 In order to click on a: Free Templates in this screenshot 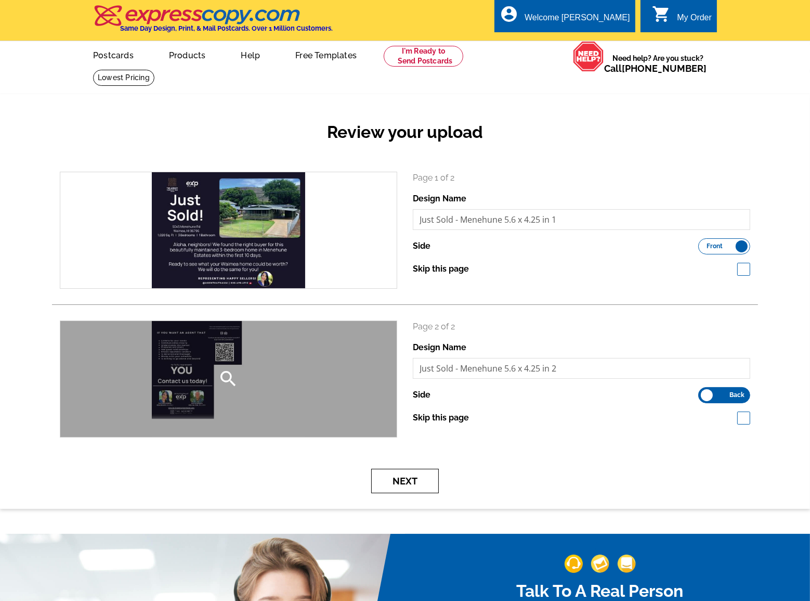, I will do `click(326, 54)`.